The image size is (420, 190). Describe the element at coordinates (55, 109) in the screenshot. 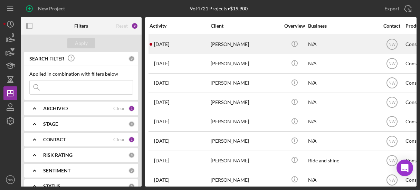

I see `b: ARCHIVED` at that location.